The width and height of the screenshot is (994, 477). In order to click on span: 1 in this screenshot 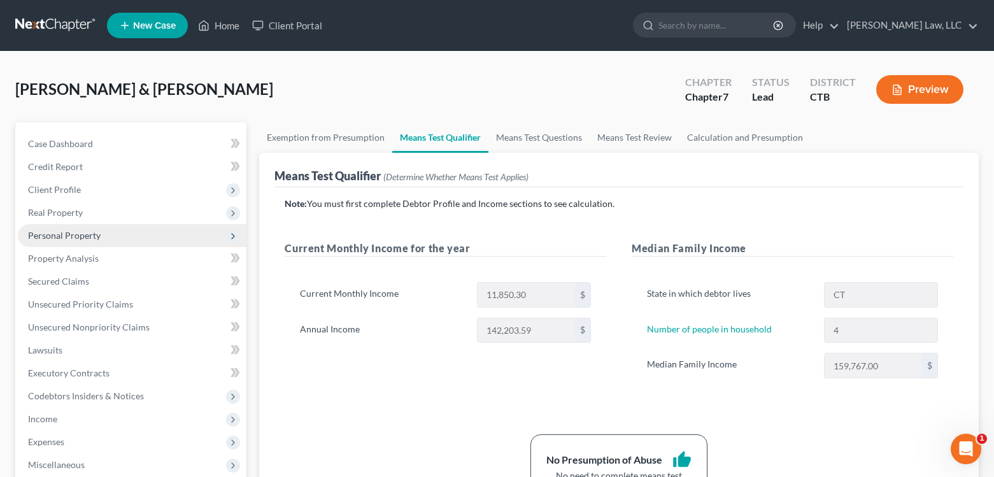, I will do `click(982, 439)`.